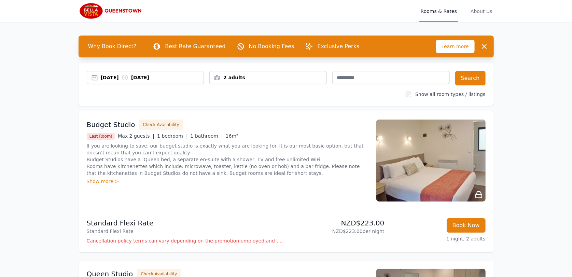  Describe the element at coordinates (338, 46) in the screenshot. I see `p: Exclusive Perks` at that location.